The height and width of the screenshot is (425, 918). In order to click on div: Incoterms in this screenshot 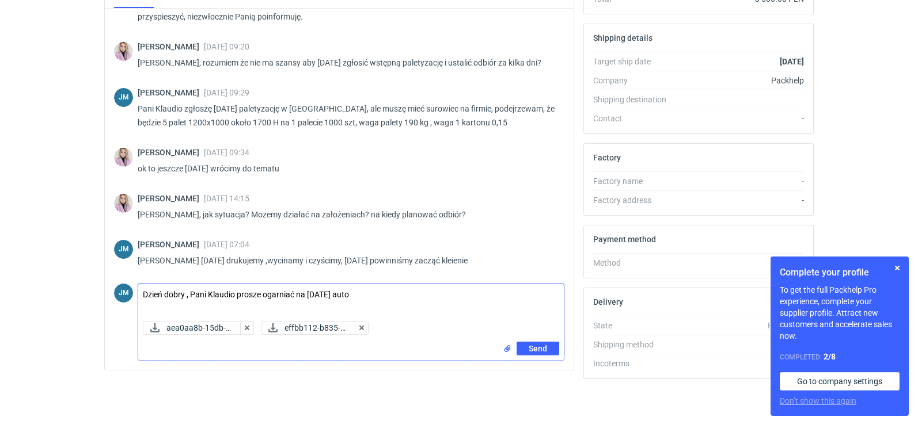, I will do `click(635, 364)`.